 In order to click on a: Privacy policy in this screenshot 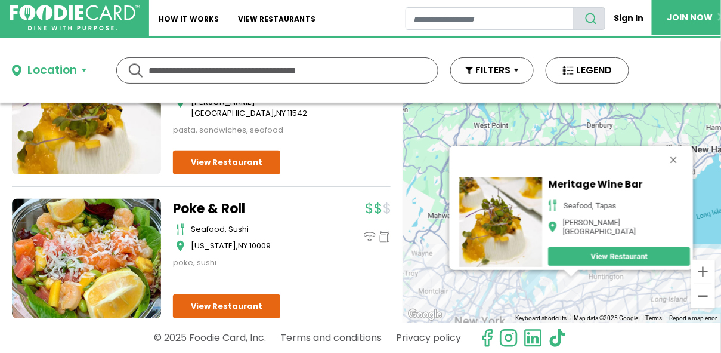, I will do `click(428, 337)`.